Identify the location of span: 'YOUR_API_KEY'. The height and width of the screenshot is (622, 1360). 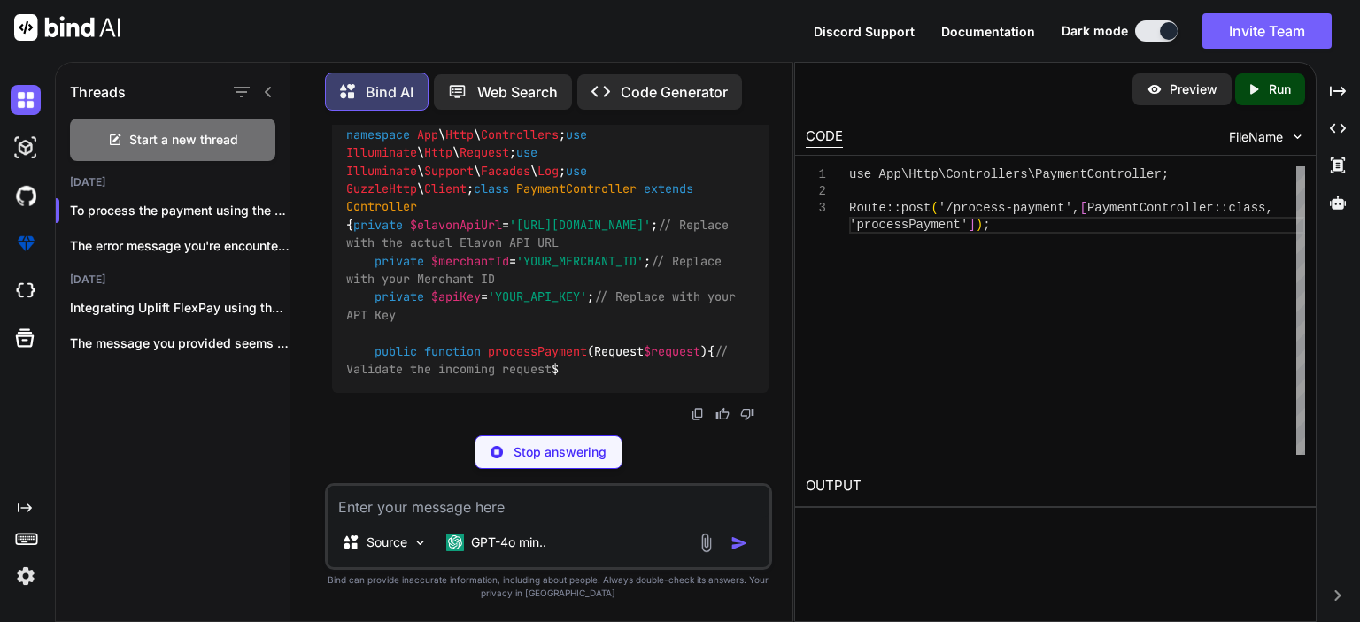
(537, 297).